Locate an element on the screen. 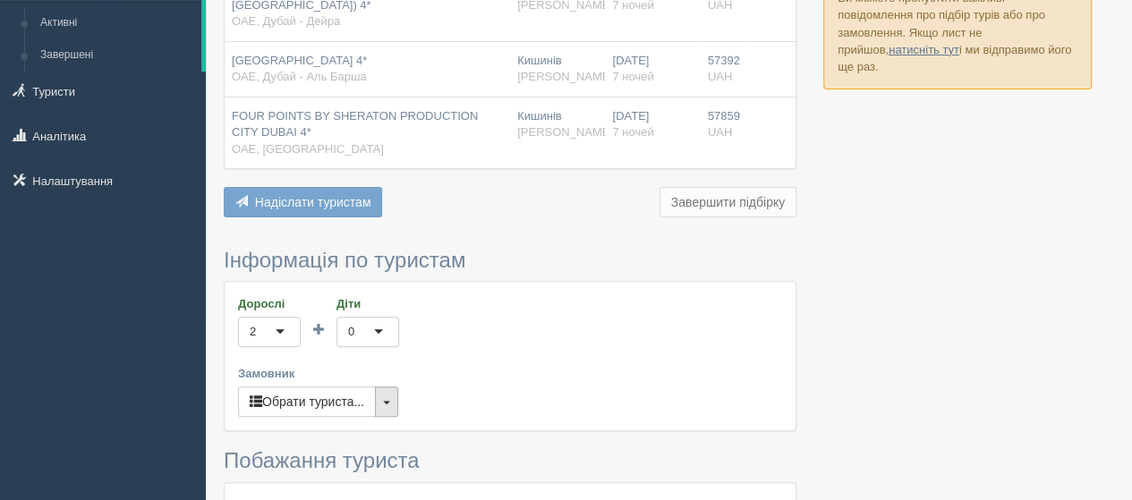  a: Активні is located at coordinates (116, 23).